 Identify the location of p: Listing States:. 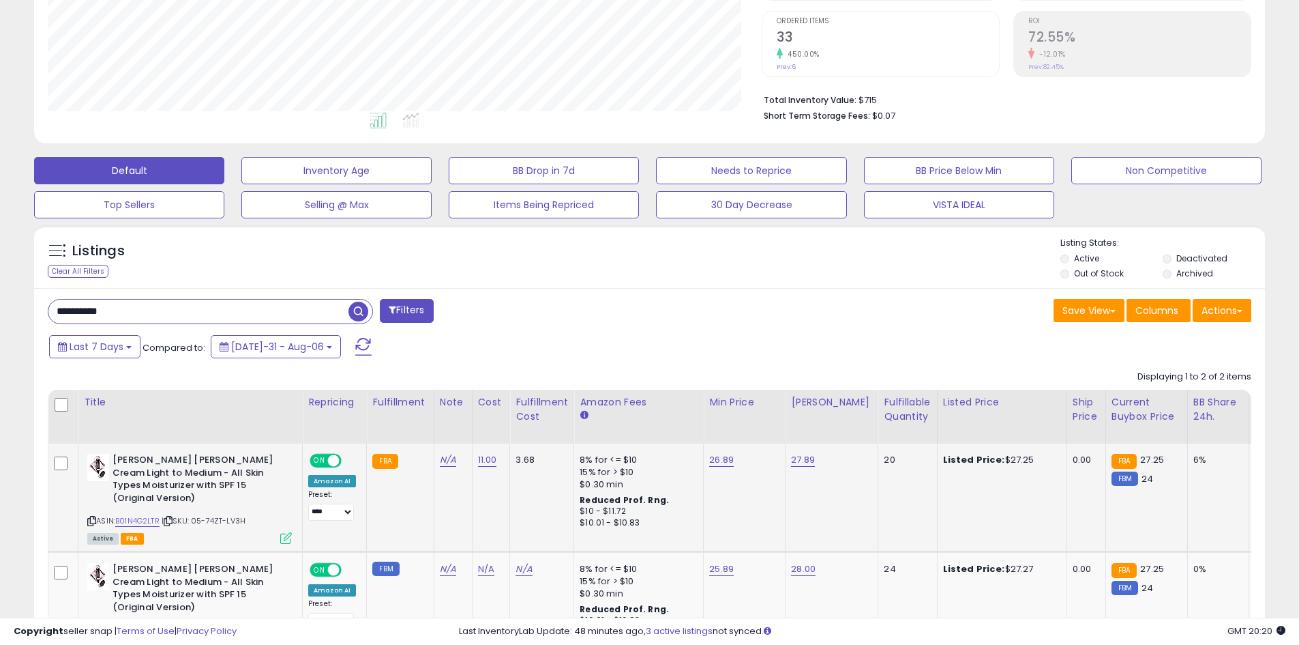
(1163, 243).